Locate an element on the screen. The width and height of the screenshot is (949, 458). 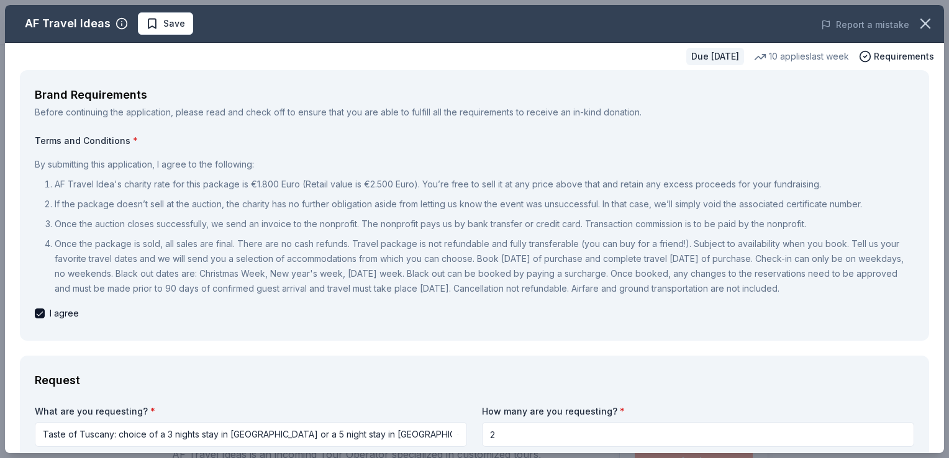
button: Report a mistake is located at coordinates (865, 25).